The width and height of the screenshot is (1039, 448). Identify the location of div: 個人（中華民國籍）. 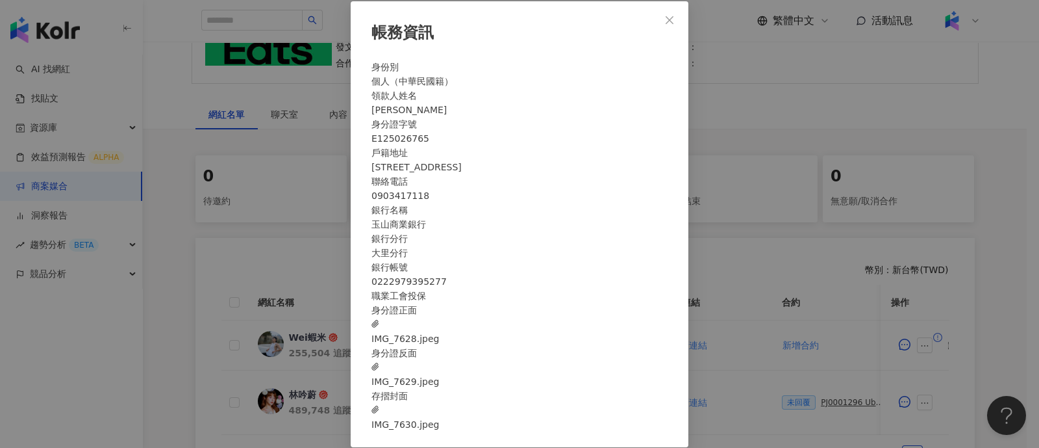
(520, 81).